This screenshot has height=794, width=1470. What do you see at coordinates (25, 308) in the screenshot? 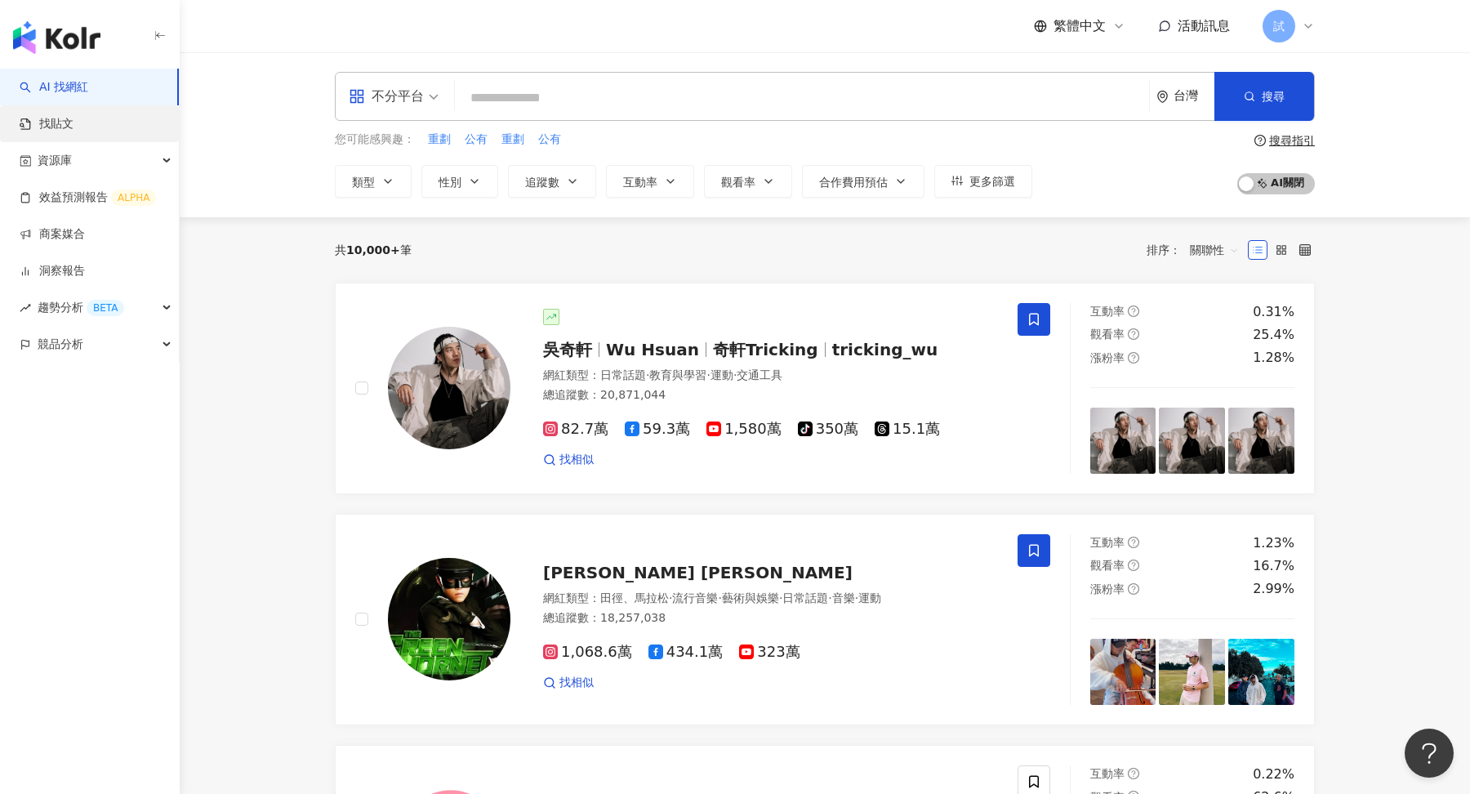
I see `span: rise` at bounding box center [25, 308].